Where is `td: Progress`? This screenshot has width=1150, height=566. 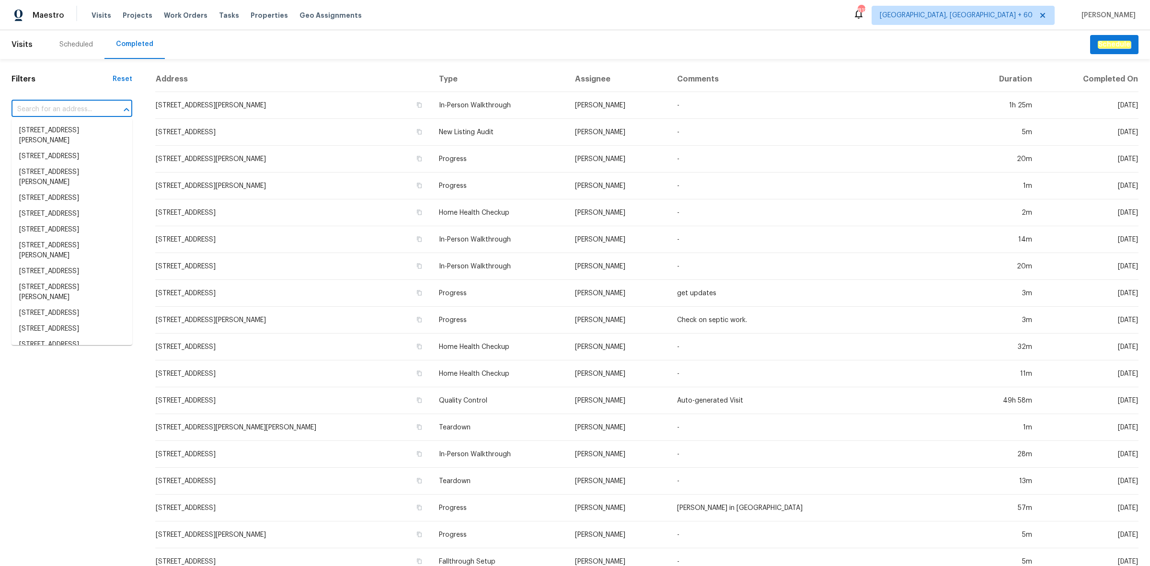 td: Progress is located at coordinates (499, 320).